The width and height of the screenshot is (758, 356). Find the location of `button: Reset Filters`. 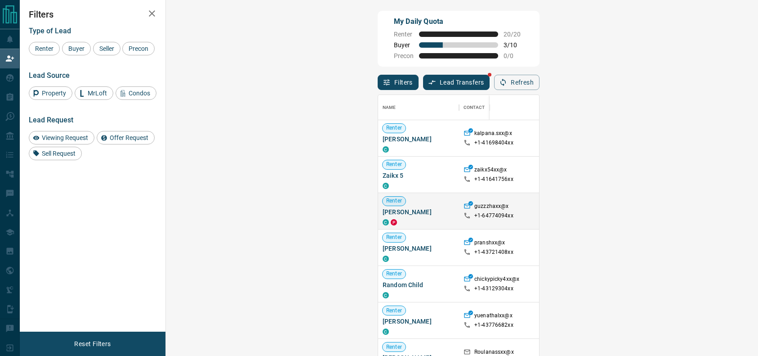

button: Reset Filters is located at coordinates (92, 344).